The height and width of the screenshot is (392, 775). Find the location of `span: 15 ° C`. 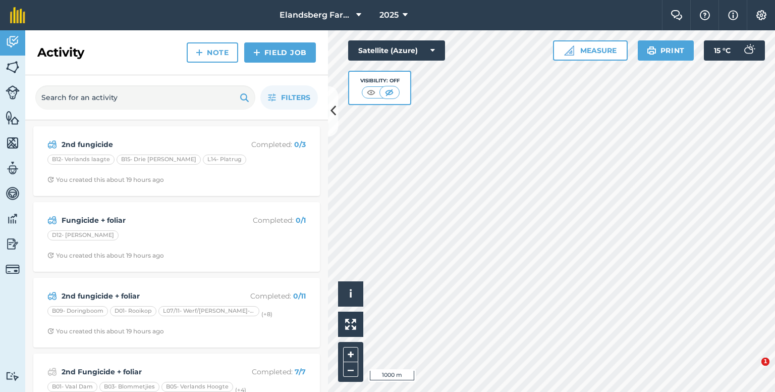

span: 15 ° C is located at coordinates (722, 50).